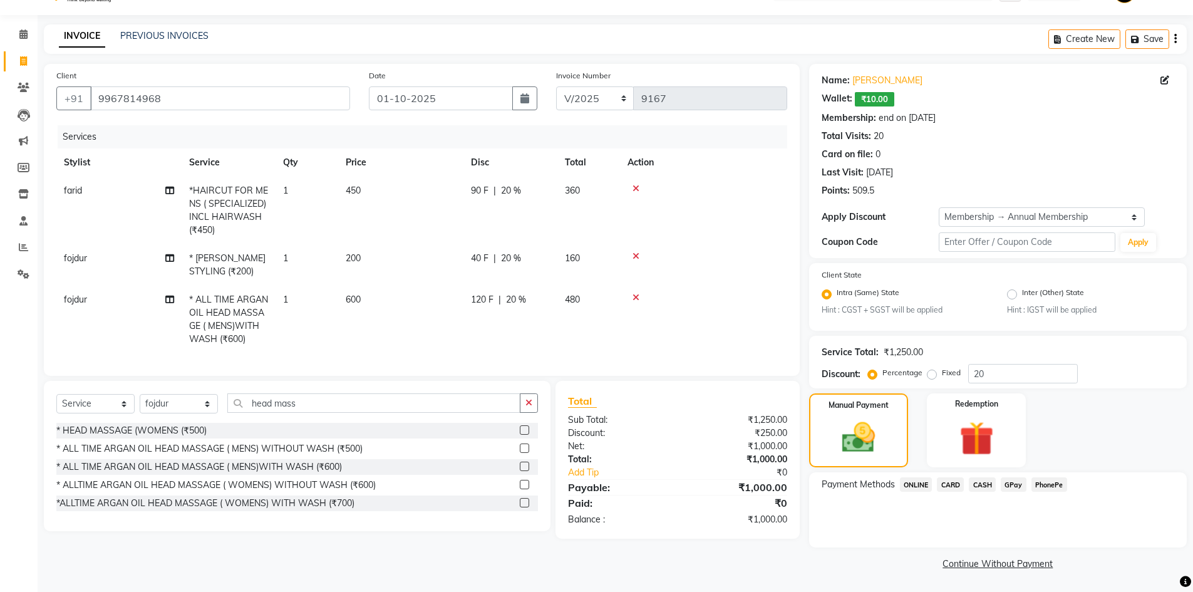  Describe the element at coordinates (353, 258) in the screenshot. I see `span: 200` at that location.